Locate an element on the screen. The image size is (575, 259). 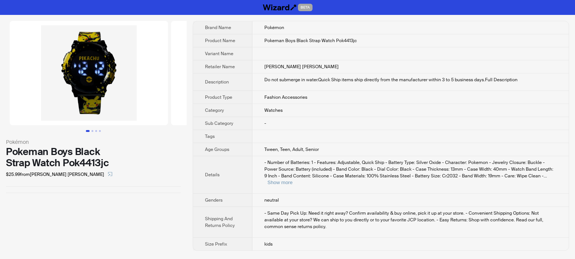
button: Go to slide 3 is located at coordinates (96, 131).